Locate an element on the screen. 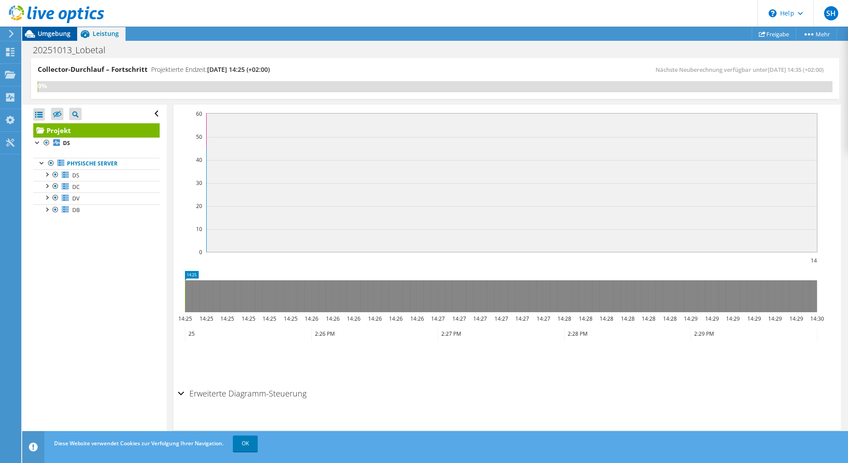 The height and width of the screenshot is (463, 848). text: 50 is located at coordinates (199, 137).